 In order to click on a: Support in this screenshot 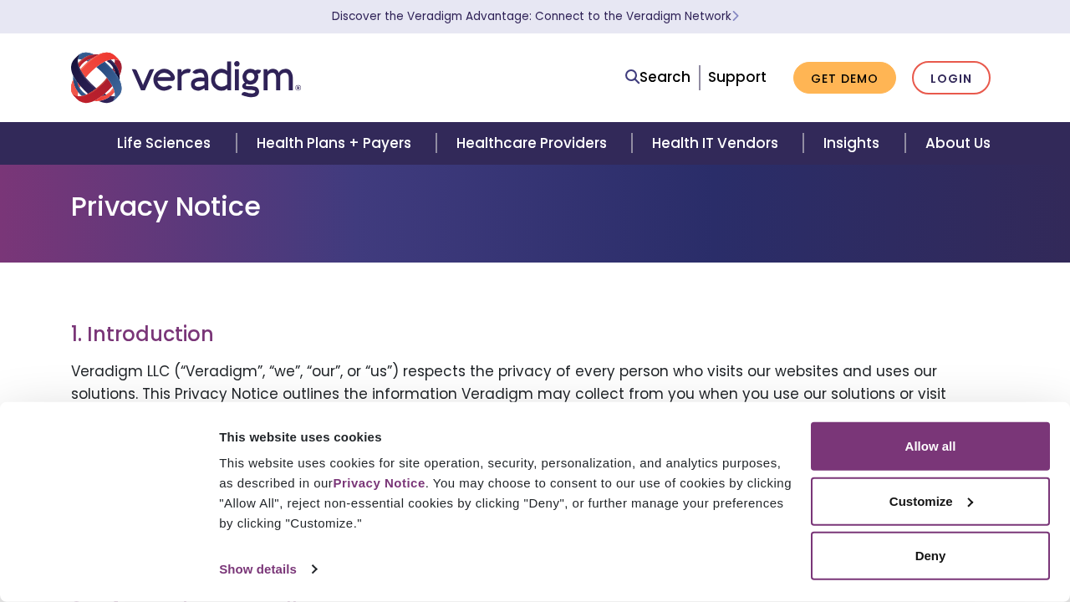, I will do `click(737, 77)`.